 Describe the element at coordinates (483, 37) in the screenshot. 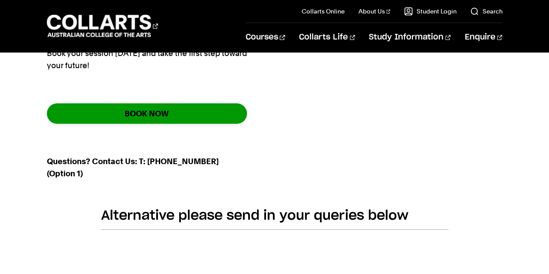

I see `a: Enquire` at that location.